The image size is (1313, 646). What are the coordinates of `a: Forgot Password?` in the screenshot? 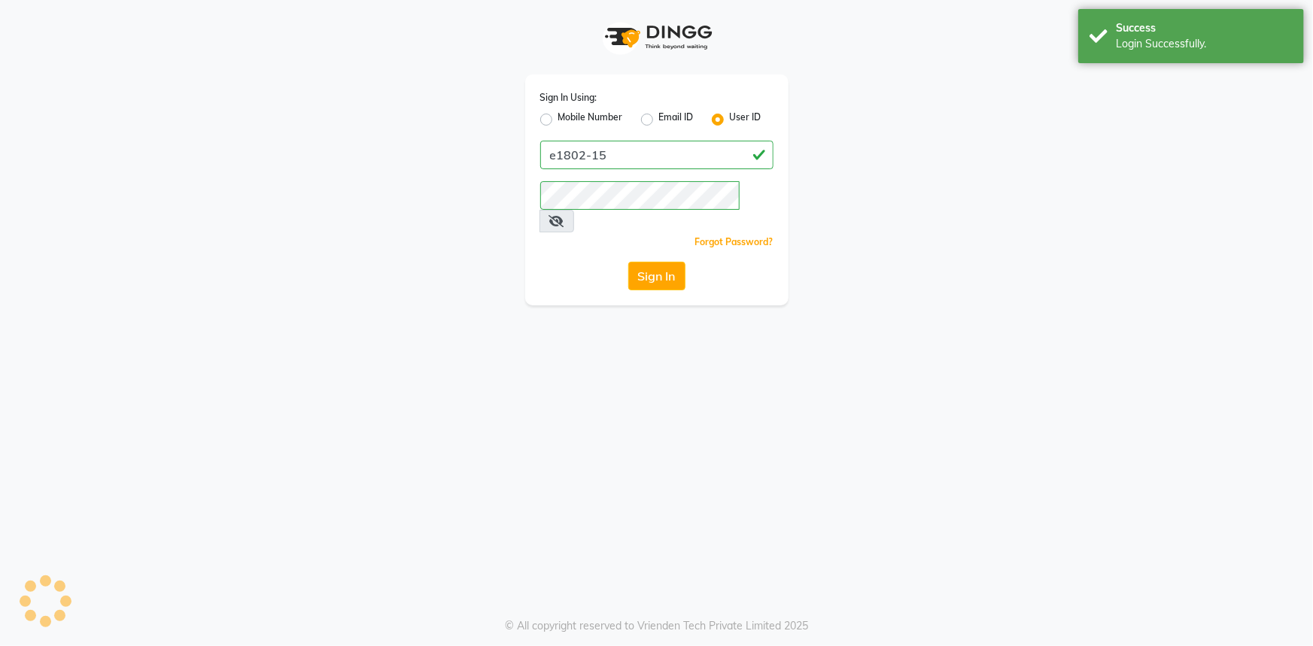 It's located at (735, 242).